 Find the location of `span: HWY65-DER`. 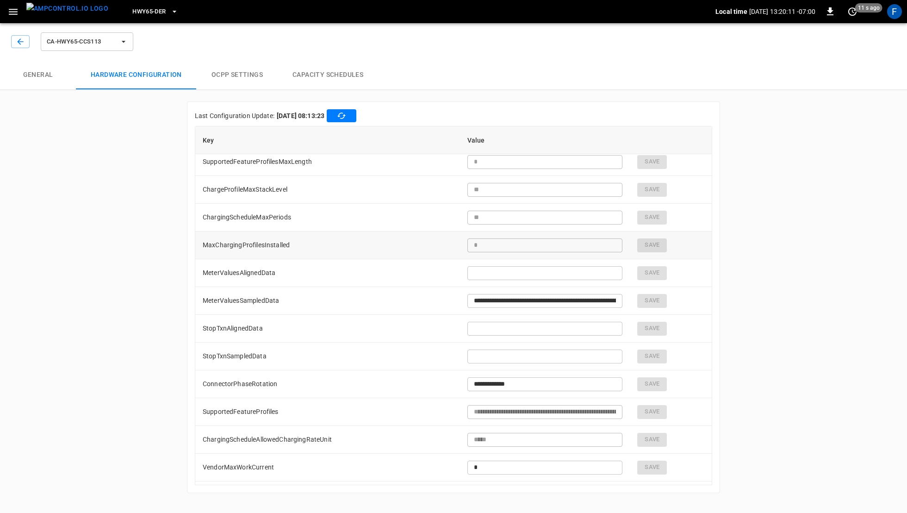

span: HWY65-DER is located at coordinates (149, 12).